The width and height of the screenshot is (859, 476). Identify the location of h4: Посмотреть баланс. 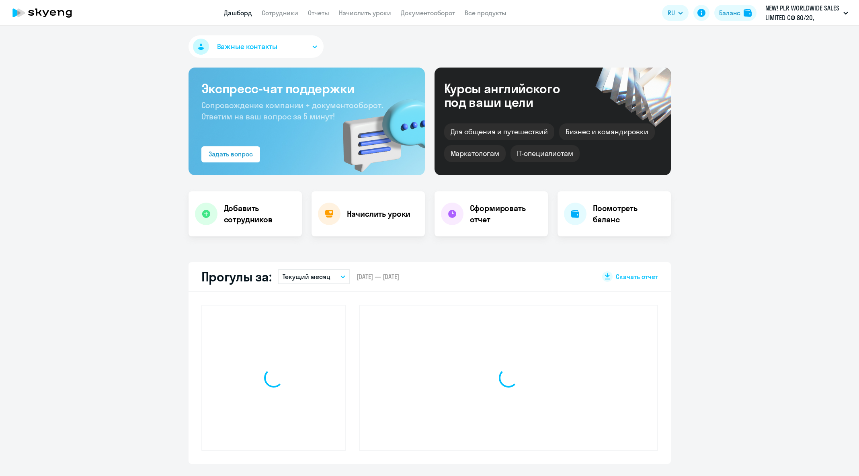
(629, 214).